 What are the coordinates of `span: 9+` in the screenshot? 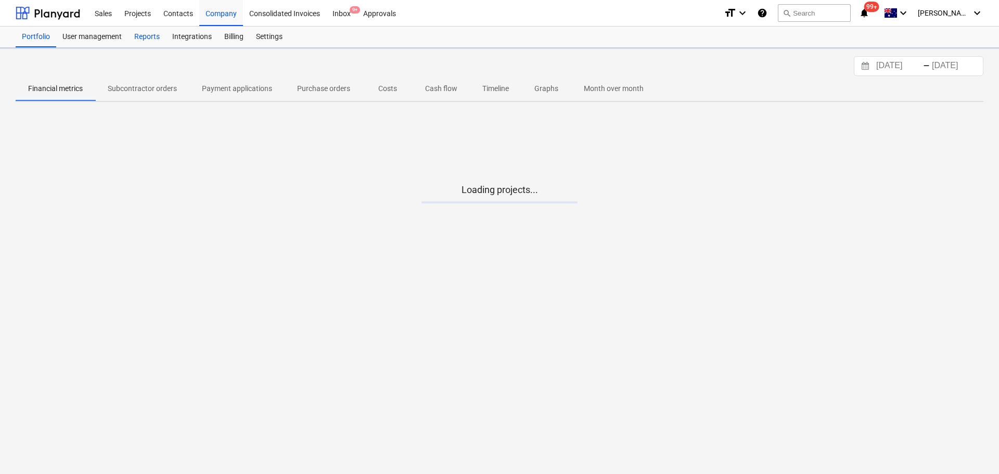 It's located at (355, 10).